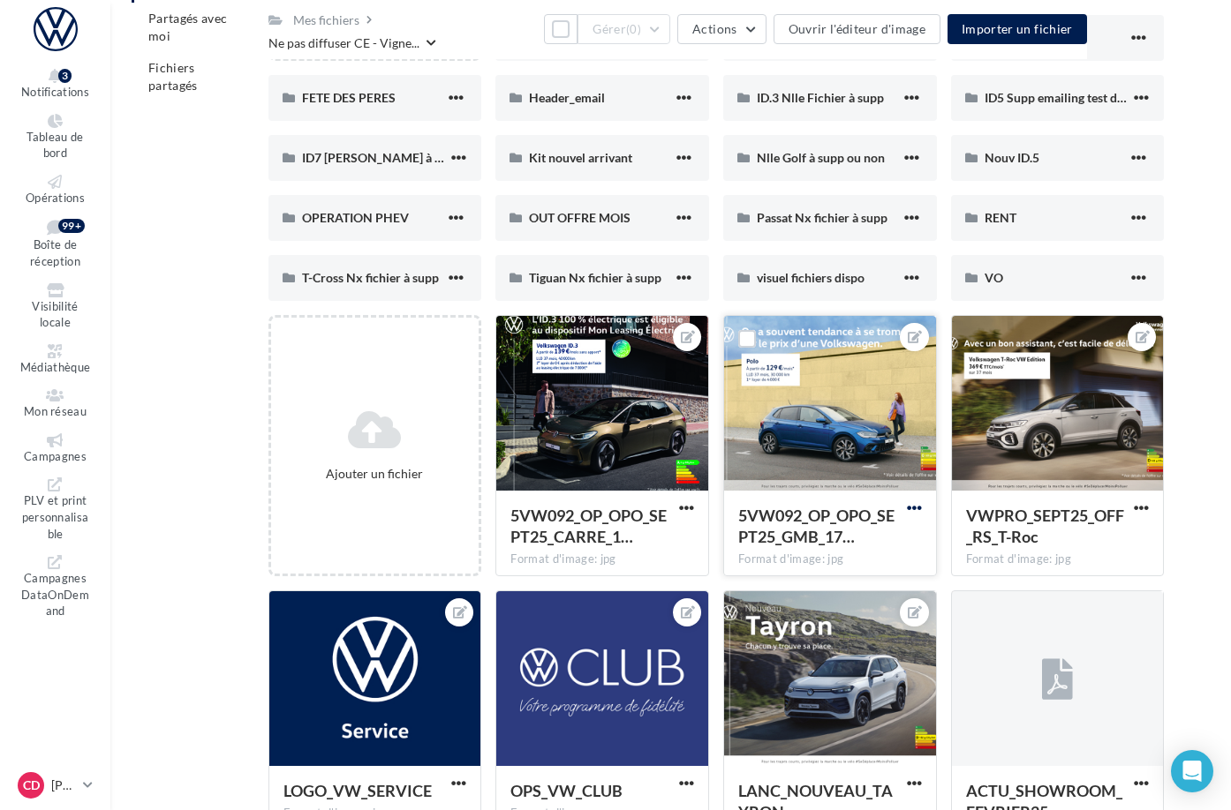 This screenshot has height=810, width=1231. I want to click on div: Open Intercom Messenger, so click(1192, 772).